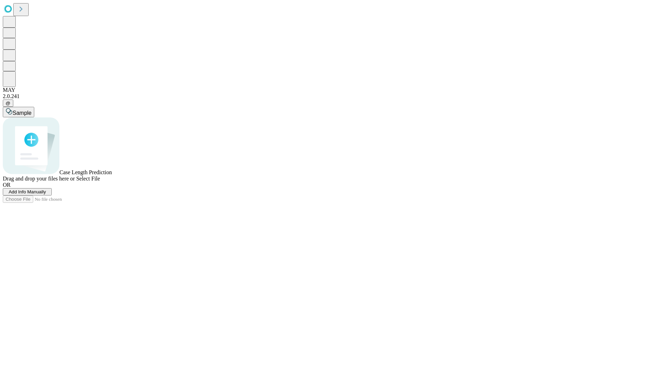  Describe the element at coordinates (335, 96) in the screenshot. I see `div: 2.0.241` at that location.